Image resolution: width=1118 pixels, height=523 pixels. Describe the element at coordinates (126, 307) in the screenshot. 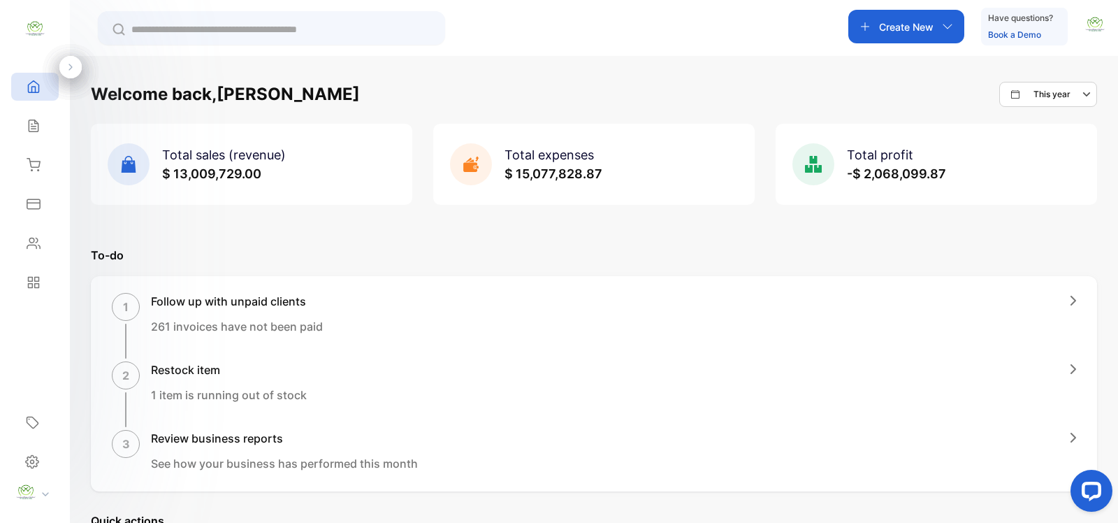

I see `p: 1` at that location.